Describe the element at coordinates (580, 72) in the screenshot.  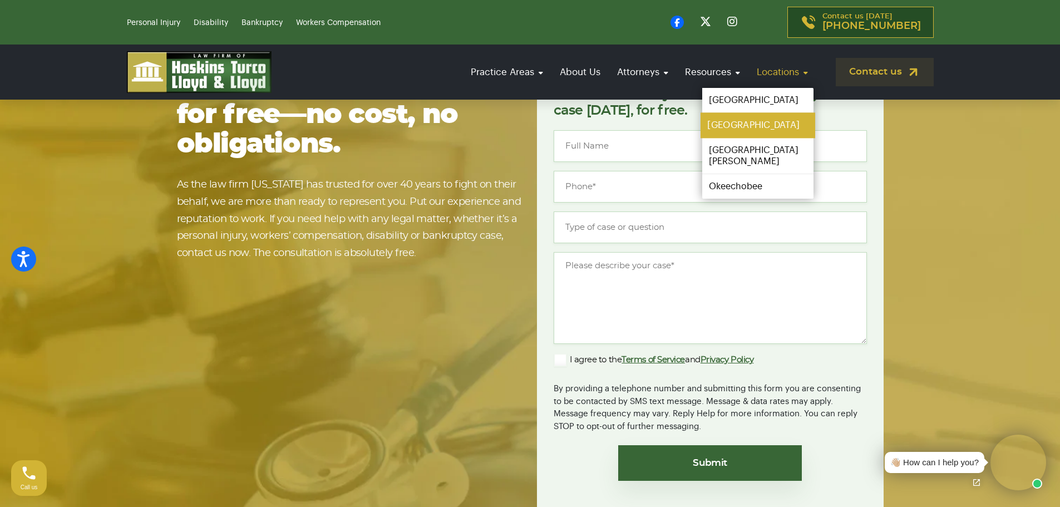
I see `a: About Us` at that location.